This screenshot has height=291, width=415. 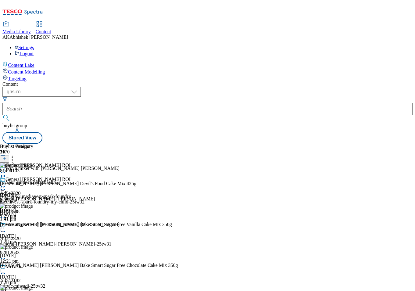 What do you see at coordinates (16, 28) in the screenshot?
I see `a: Media Library` at bounding box center [16, 28].